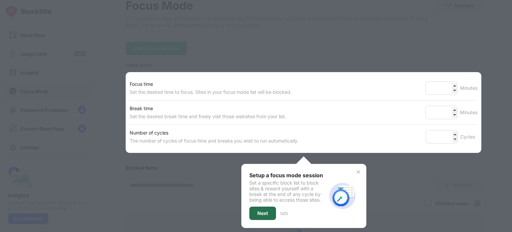 The height and width of the screenshot is (232, 512). Describe the element at coordinates (214, 141) in the screenshot. I see `div: The number of cycles of focus time and breaks you wish to run automatically.` at that location.